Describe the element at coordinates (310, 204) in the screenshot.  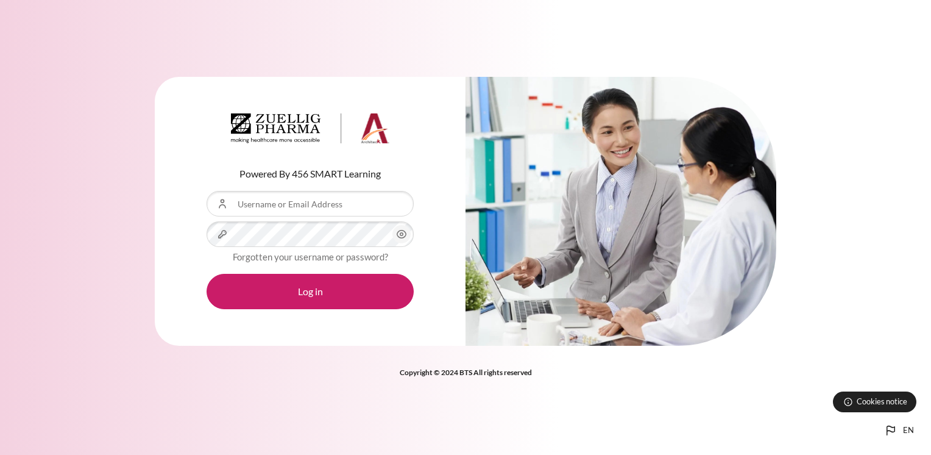
I see `input: Username or Email Address` at that location.